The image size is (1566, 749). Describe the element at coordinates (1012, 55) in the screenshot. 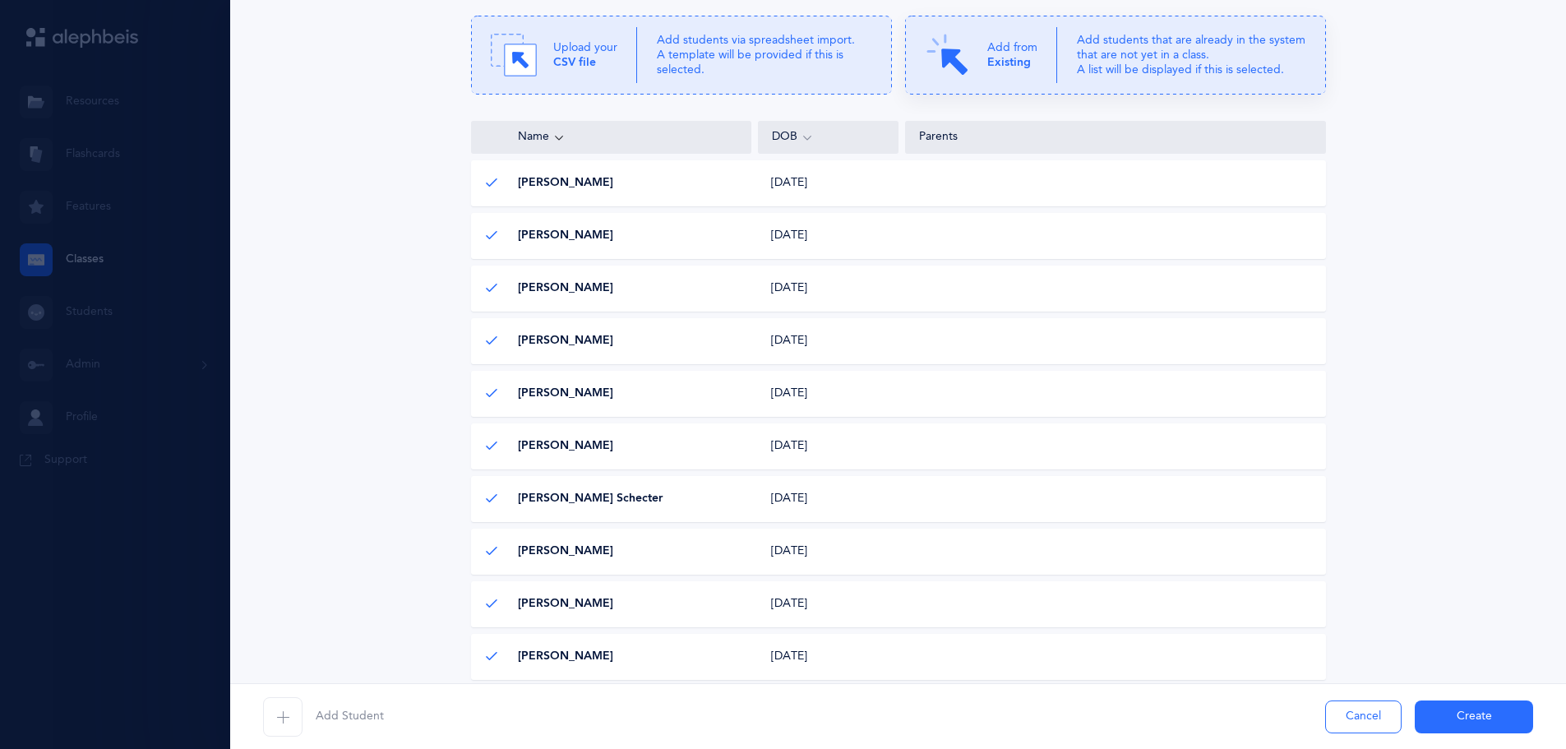

I see `p: Add from` at that location.